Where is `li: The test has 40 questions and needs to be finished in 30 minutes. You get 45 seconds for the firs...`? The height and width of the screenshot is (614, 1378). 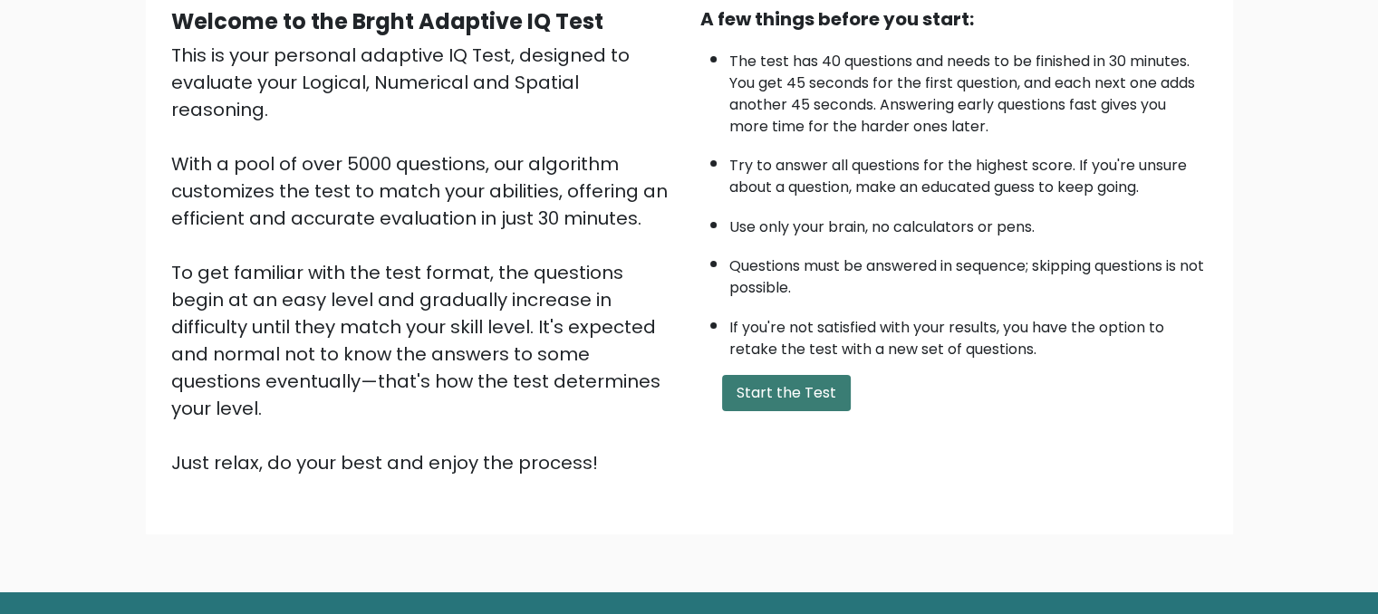
li: The test has 40 questions and needs to be finished in 30 minutes. You get 45 seconds for the firs... is located at coordinates (968, 90).